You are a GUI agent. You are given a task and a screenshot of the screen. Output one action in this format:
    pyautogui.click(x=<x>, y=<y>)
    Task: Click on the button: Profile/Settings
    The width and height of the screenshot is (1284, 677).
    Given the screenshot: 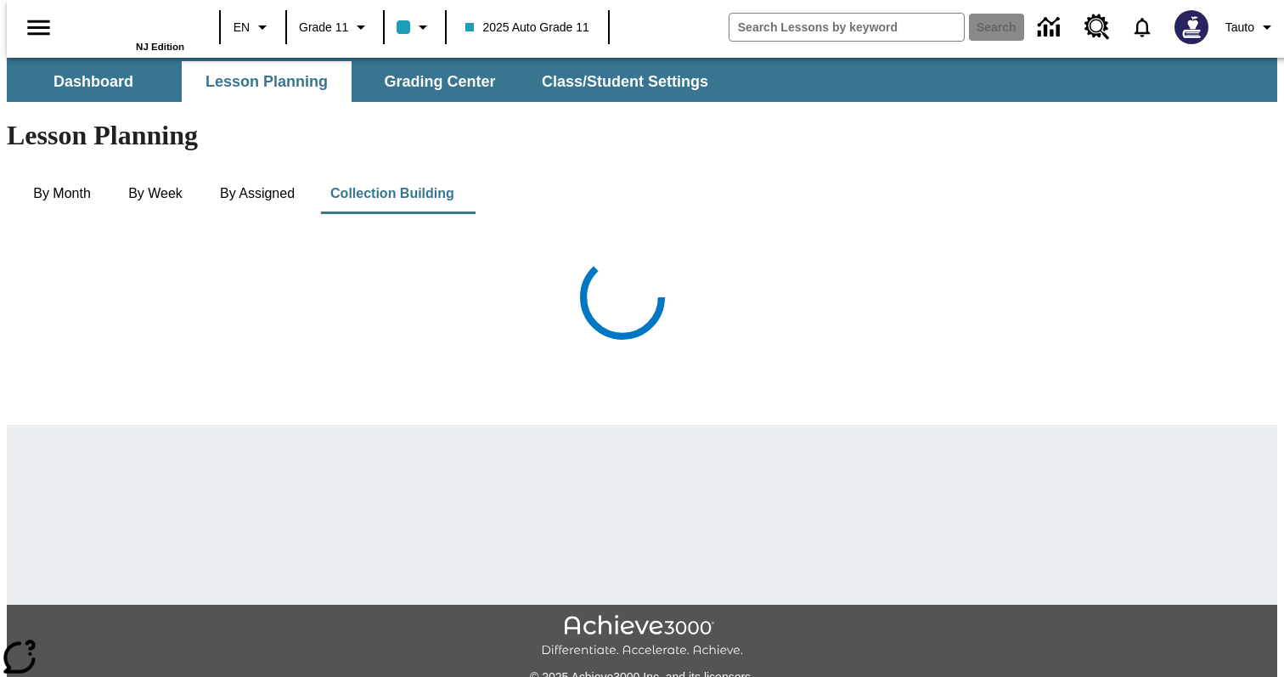 What is the action you would take?
    pyautogui.click(x=1251, y=27)
    